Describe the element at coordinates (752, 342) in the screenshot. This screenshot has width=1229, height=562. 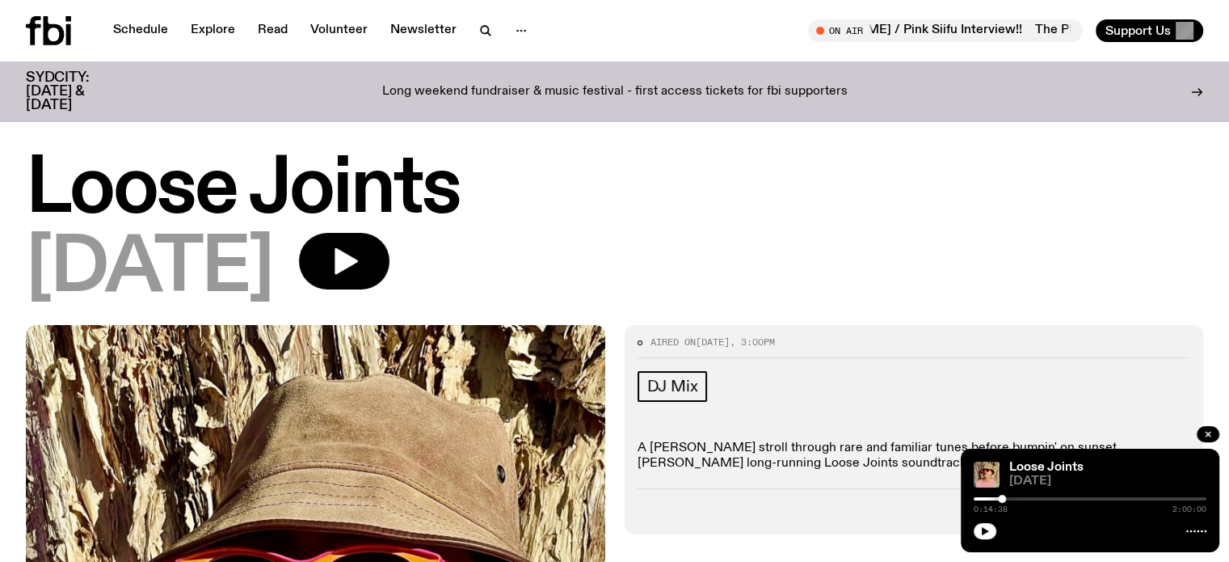
I see `span: , 3:00pm` at that location.